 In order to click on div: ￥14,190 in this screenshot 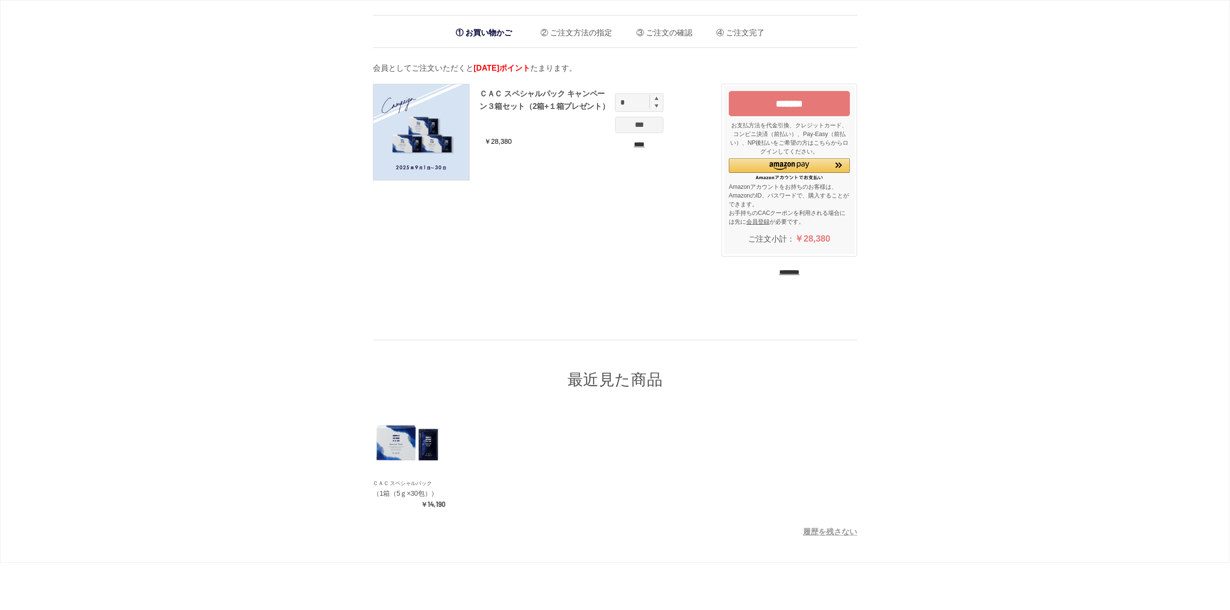, I will do `click(409, 505)`.